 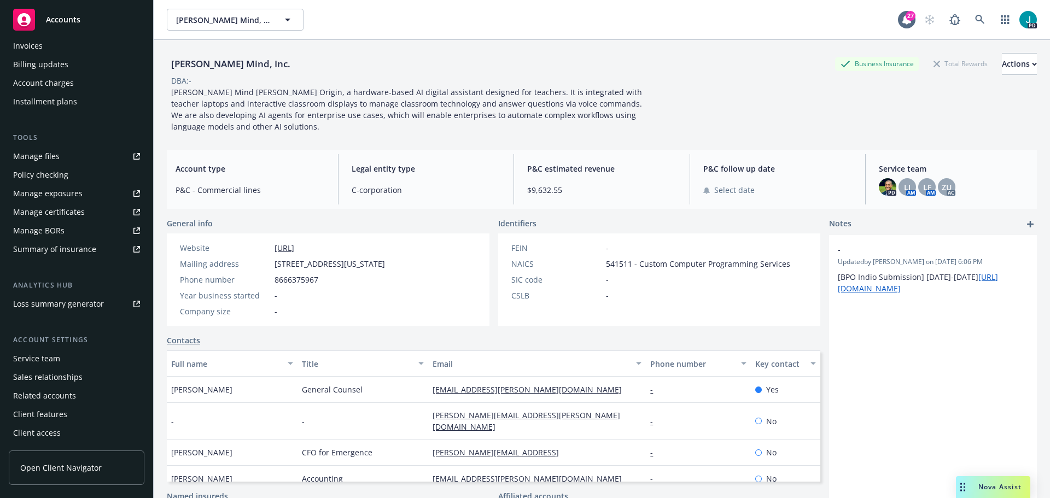 What do you see at coordinates (735, 190) in the screenshot?
I see `span: Select date` at bounding box center [735, 190].